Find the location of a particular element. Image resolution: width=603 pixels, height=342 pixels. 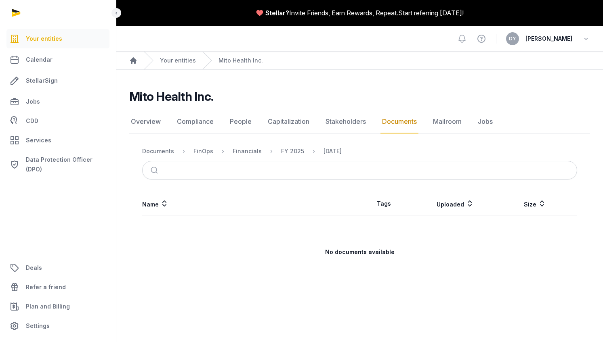

button: DY is located at coordinates (512, 39).